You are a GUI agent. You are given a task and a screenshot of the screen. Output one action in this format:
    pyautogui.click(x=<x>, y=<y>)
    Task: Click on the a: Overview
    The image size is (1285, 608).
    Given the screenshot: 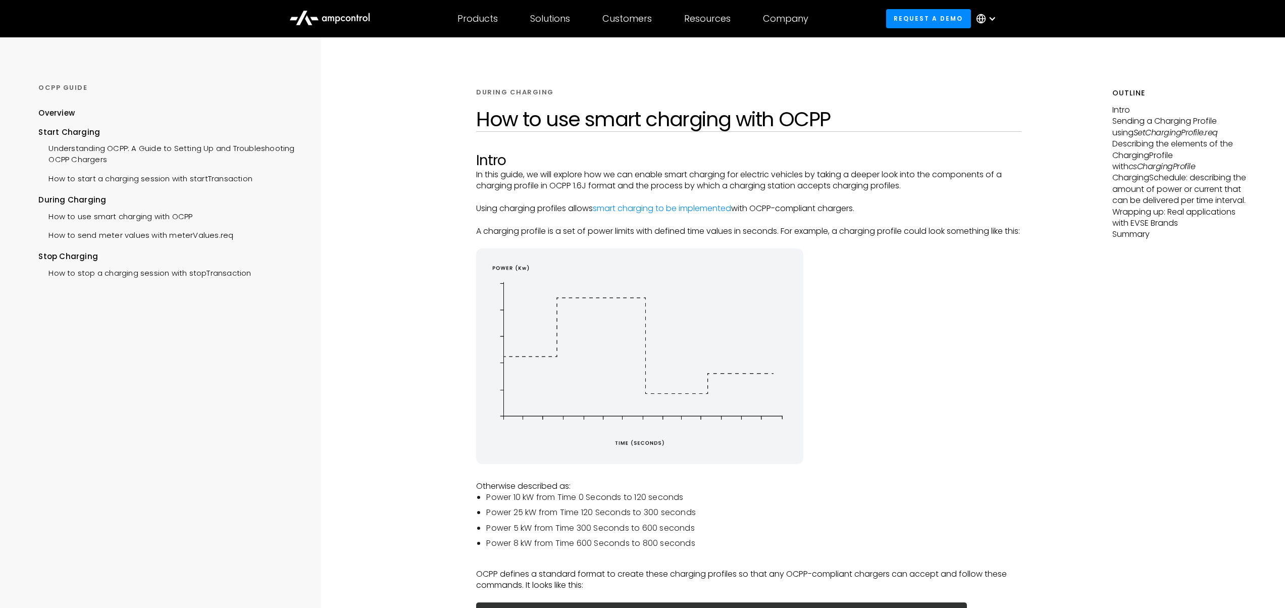 What is the action you would take?
    pyautogui.click(x=57, y=117)
    